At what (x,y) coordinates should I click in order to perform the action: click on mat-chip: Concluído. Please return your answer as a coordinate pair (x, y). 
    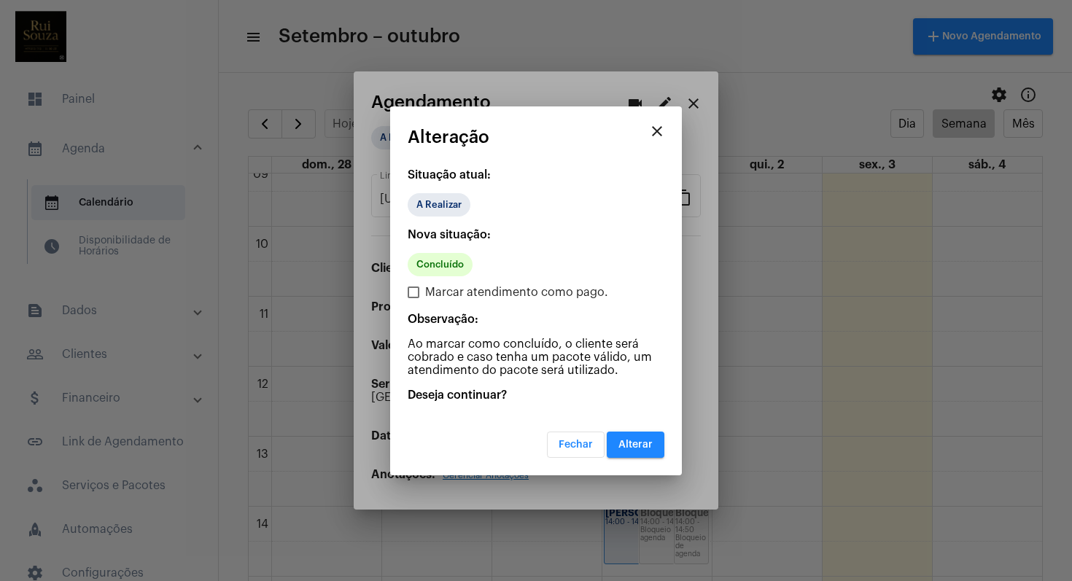
    Looking at the image, I should click on (440, 265).